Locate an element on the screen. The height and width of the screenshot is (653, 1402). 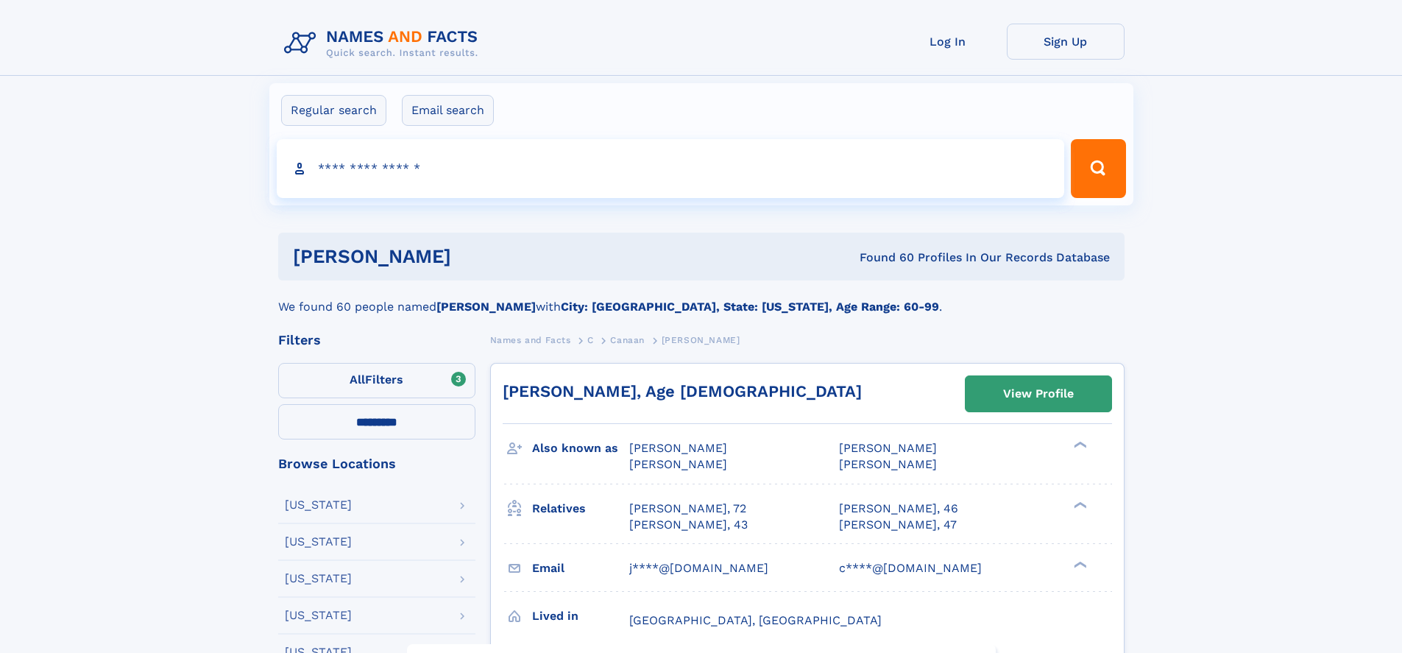
a: Sign Up is located at coordinates (1065, 41).